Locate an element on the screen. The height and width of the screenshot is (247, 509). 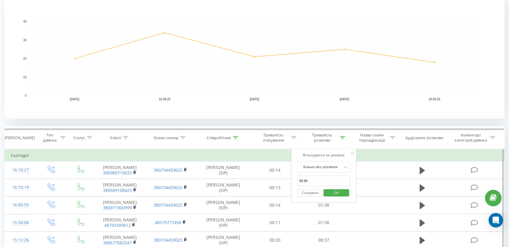
div: Аудіозапис розмови is located at coordinates (424, 138).